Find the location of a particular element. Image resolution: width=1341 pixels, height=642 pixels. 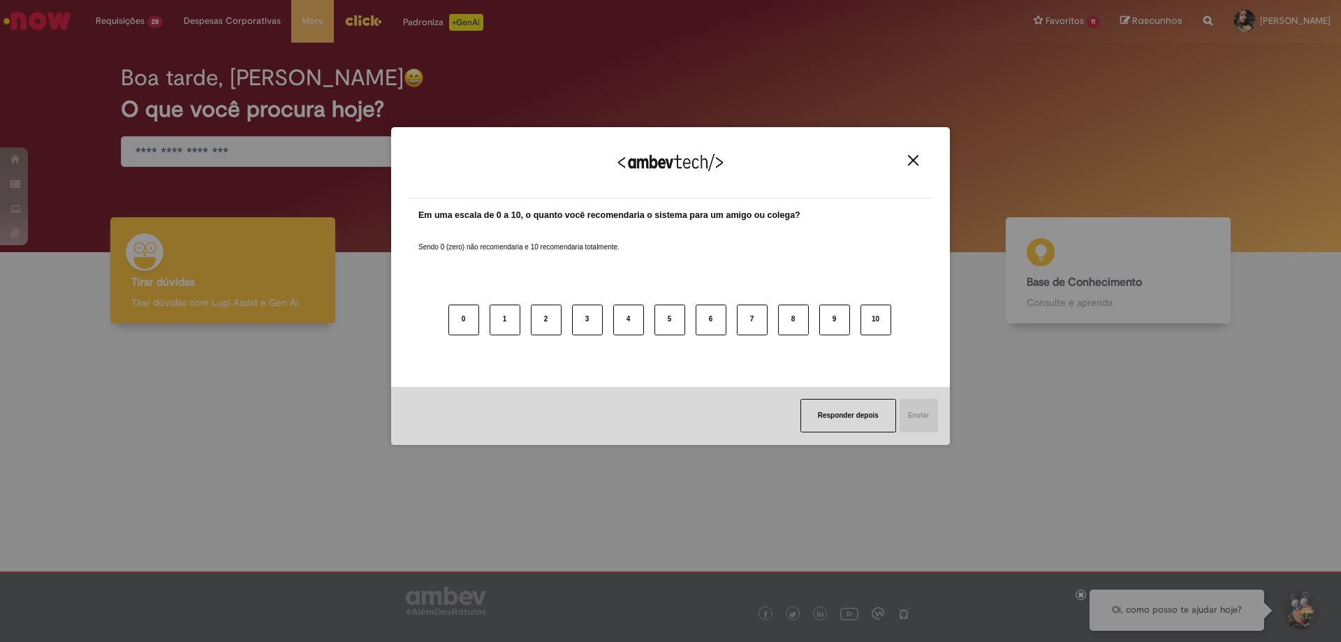

button: 10 is located at coordinates (876, 320).